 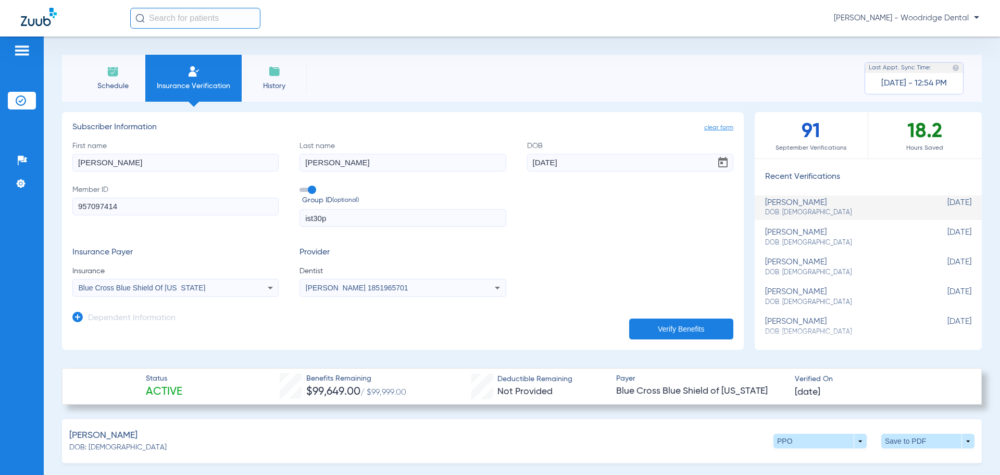 What do you see at coordinates (820, 441) in the screenshot?
I see `button: PPO` at bounding box center [820, 441].